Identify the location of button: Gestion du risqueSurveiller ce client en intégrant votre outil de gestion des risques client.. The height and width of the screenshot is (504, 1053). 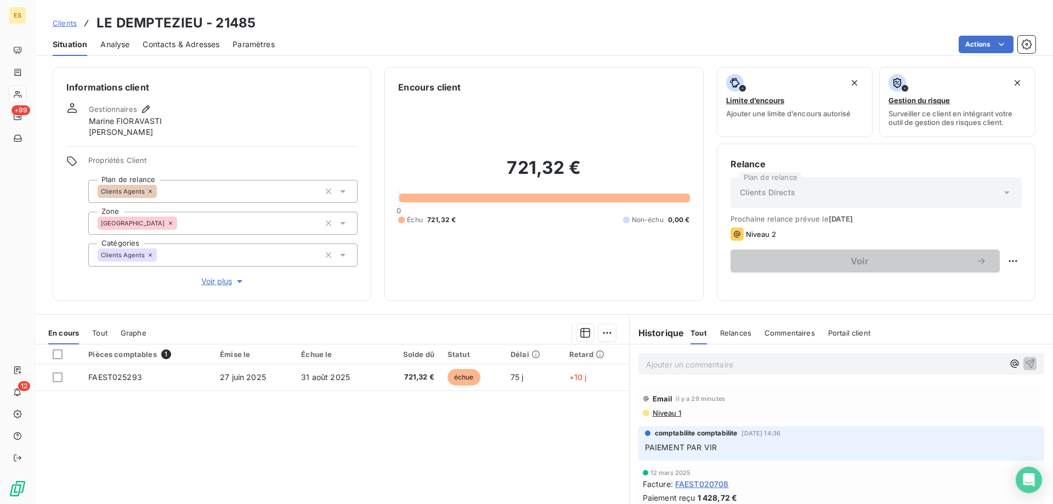
(957, 102).